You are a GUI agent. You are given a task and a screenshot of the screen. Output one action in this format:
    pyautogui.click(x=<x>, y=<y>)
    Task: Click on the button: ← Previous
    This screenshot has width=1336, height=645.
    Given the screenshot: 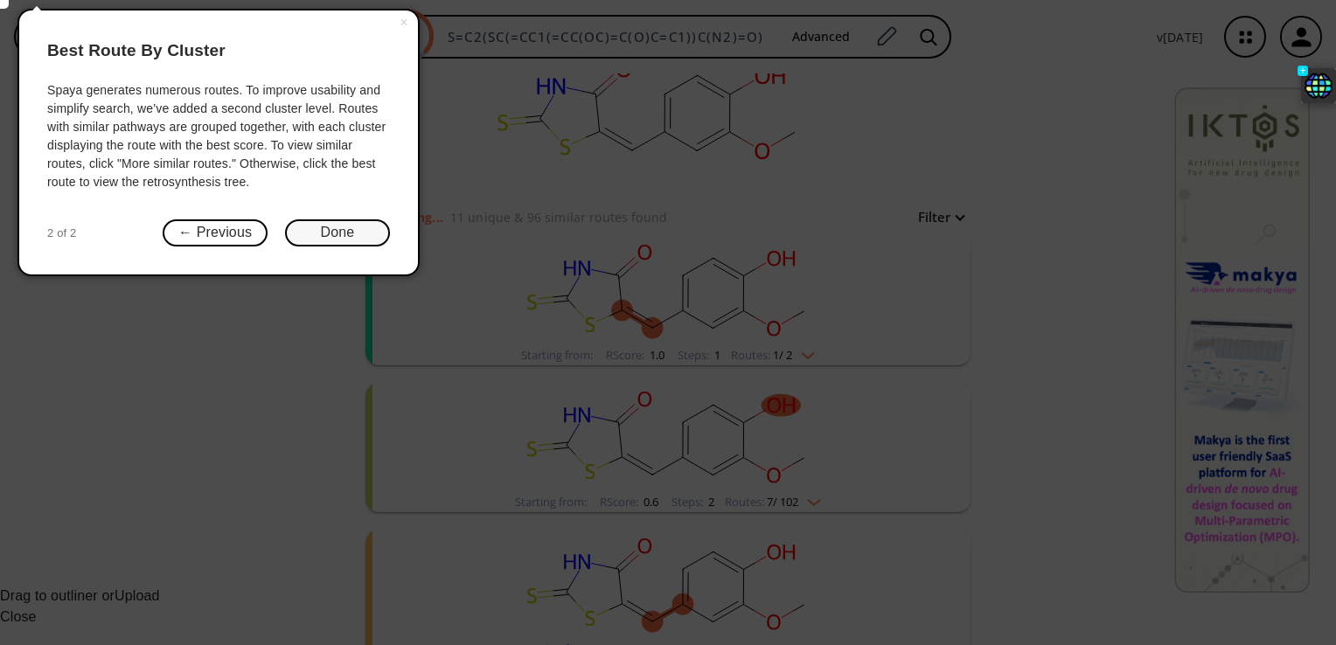 What is the action you would take?
    pyautogui.click(x=215, y=233)
    